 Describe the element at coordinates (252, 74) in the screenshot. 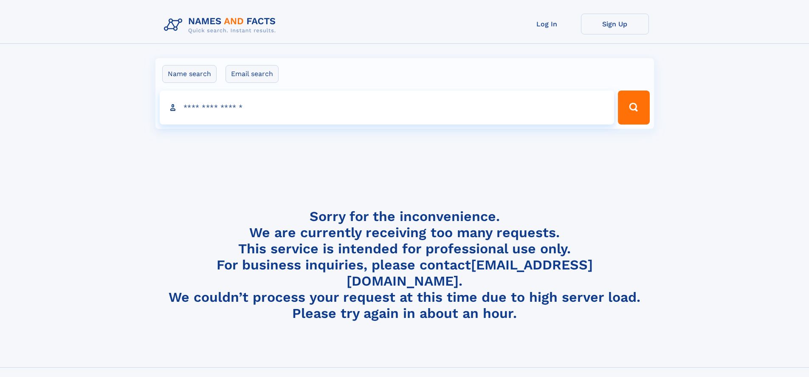

I see `label: Email search` at that location.